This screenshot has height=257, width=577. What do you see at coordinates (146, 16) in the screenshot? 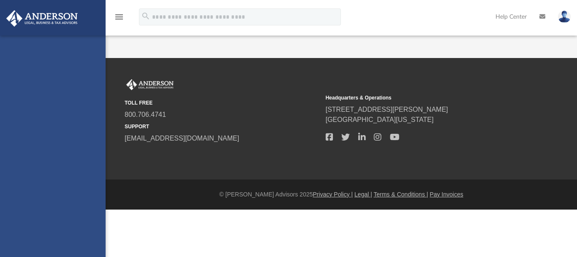
I see `i: search` at bounding box center [146, 16].